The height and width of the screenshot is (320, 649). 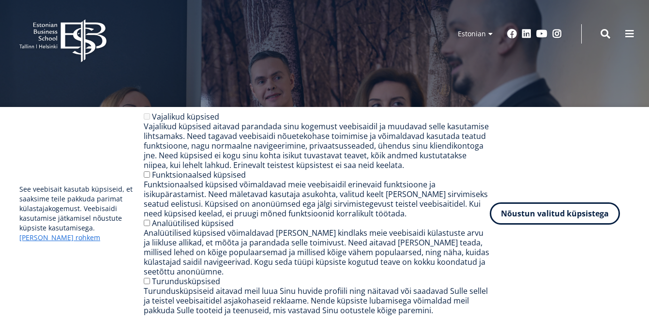 What do you see at coordinates (316, 146) in the screenshot?
I see `div: Vajalikud küpsised aitavad parandada sinu kogemust veebisaidil ja muudavad selle kasutamise lihts...` at bounding box center [316, 146].